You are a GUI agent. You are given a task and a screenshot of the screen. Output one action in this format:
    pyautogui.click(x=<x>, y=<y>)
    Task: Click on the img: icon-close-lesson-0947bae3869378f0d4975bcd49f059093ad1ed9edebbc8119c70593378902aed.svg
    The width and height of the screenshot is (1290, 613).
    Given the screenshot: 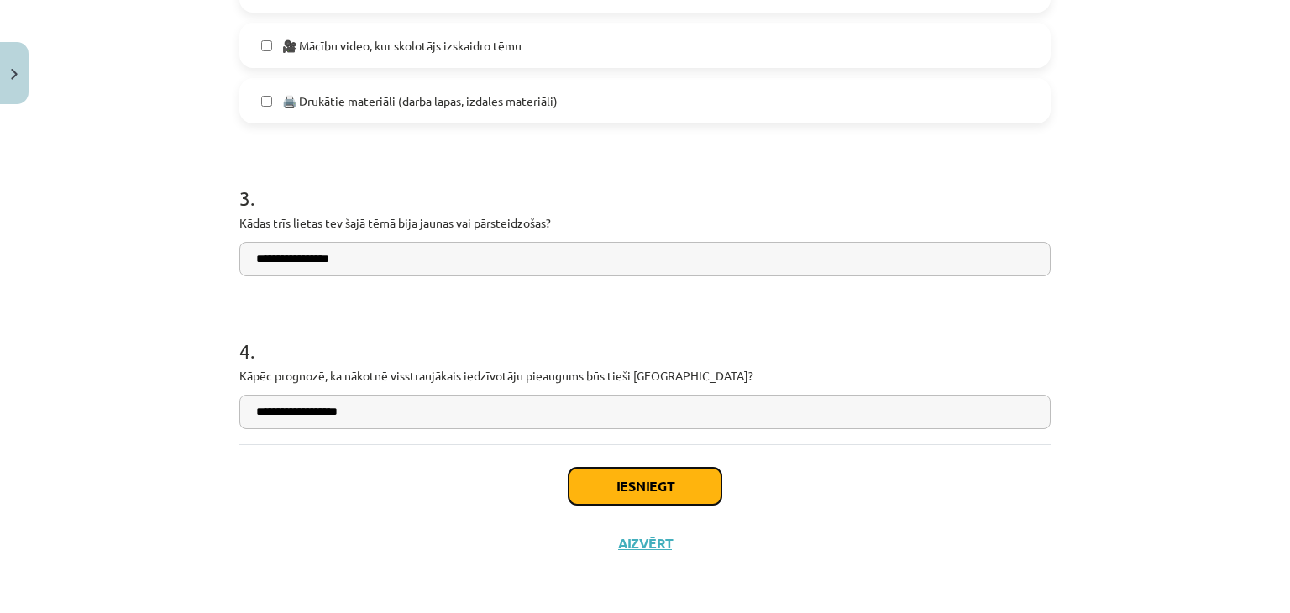 What is the action you would take?
    pyautogui.click(x=14, y=74)
    